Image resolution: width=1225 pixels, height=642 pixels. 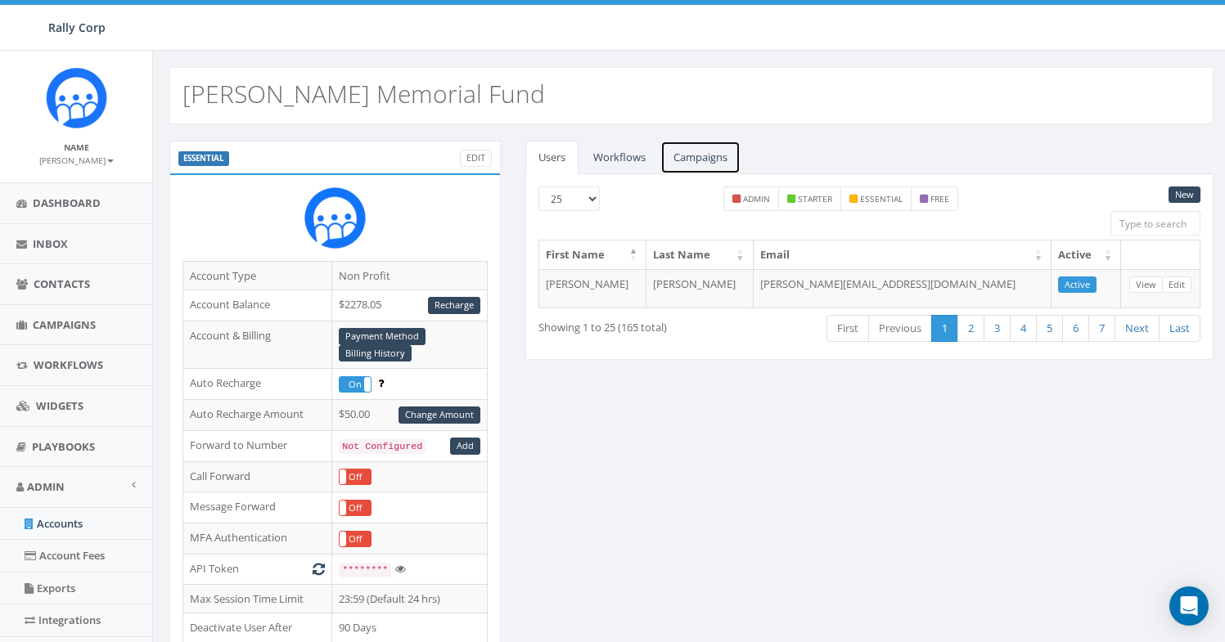 I want to click on a: First, so click(x=848, y=328).